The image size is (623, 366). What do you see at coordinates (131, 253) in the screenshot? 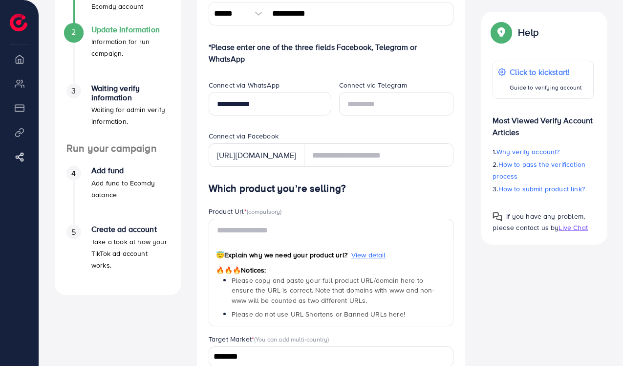
I see `p: Take a look at how your TikTok ad account works.` at bounding box center [131, 253].